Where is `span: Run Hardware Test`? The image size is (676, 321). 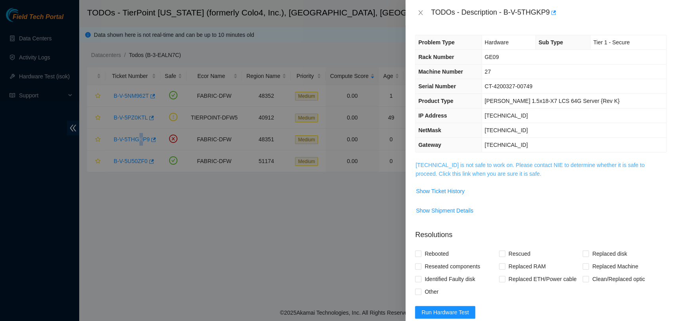
span: Run Hardware Test is located at coordinates (445, 312).